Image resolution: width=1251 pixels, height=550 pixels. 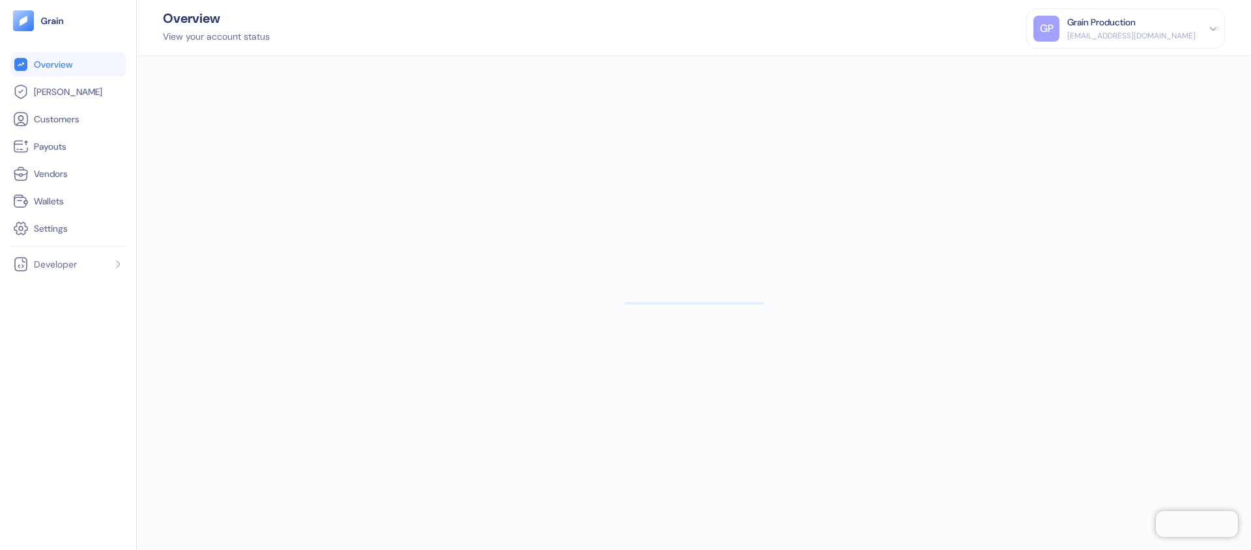 I want to click on a: Payouts, so click(x=68, y=147).